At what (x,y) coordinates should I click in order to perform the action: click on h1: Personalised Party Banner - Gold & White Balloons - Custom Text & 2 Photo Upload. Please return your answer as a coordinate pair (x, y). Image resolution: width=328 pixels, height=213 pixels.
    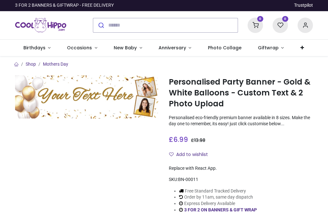
    Looking at the image, I should click on (241, 93).